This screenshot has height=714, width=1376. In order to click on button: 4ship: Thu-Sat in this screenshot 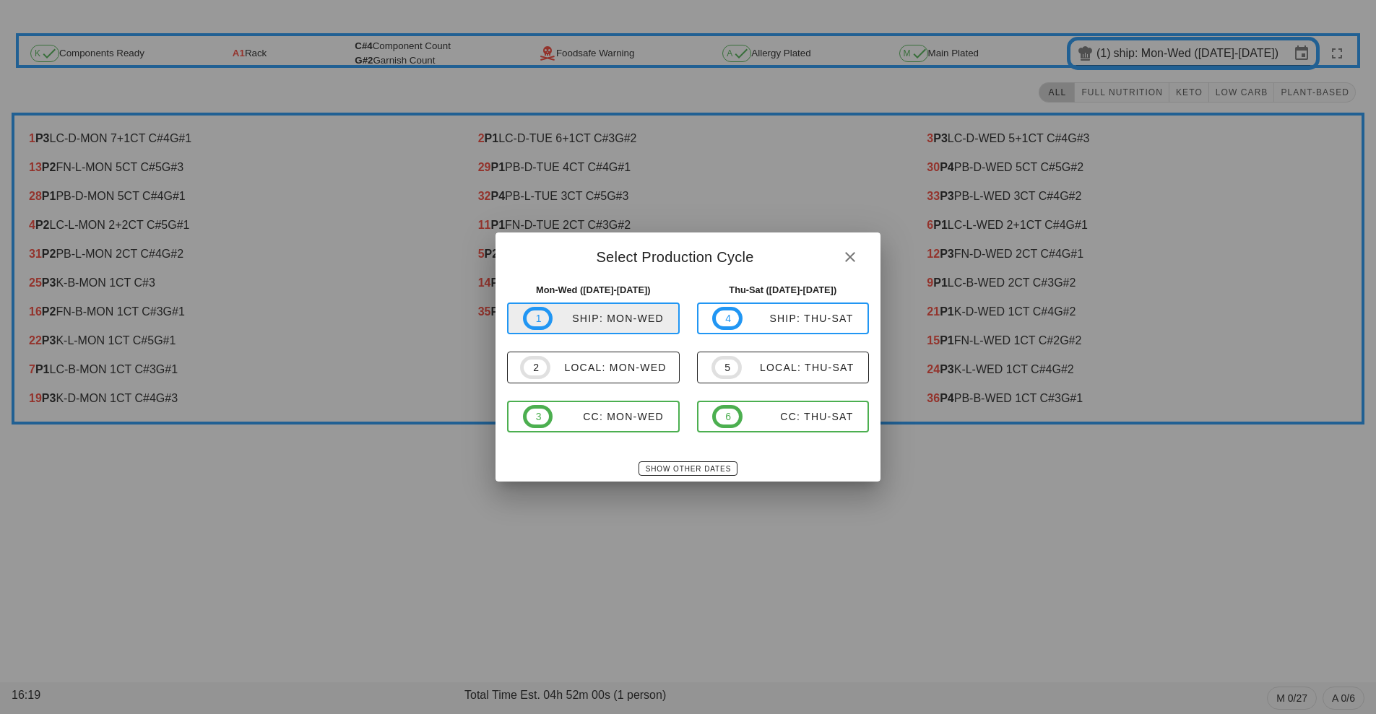, I will do `click(783, 318)`.